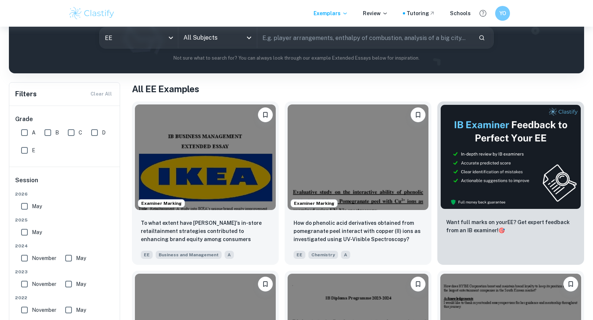 The image size is (593, 320). I want to click on span: 2025, so click(65, 220).